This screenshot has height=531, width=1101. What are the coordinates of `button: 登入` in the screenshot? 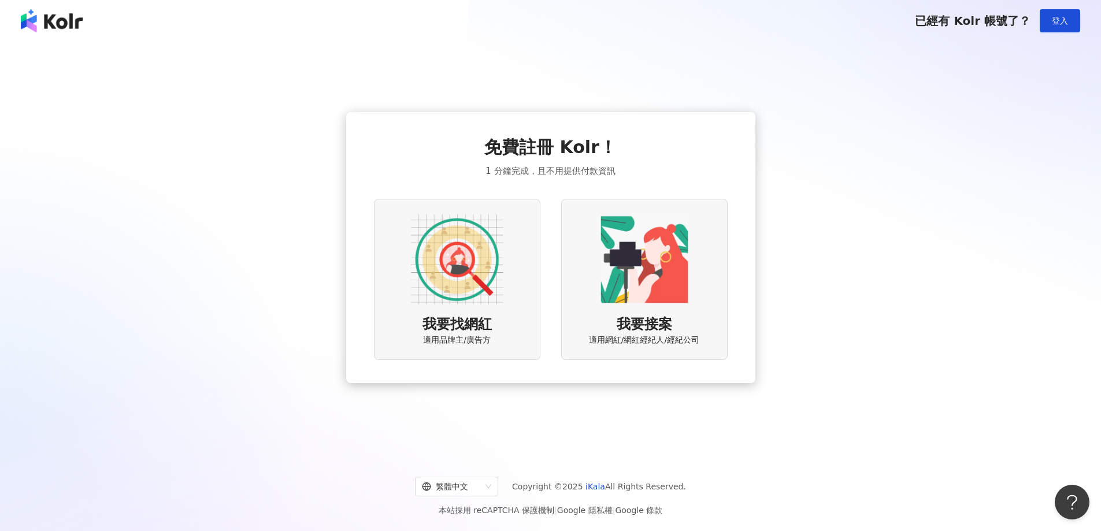 It's located at (1059, 21).